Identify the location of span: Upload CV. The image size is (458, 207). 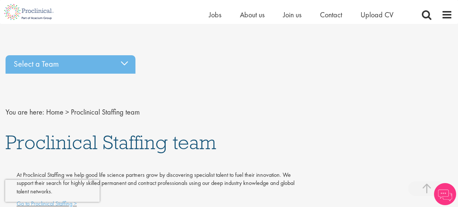
(376, 15).